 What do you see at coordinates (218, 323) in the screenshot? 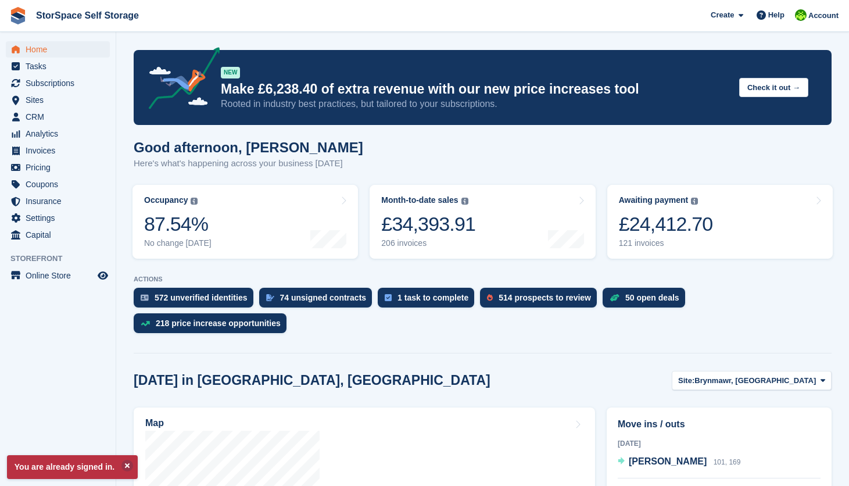
I see `div: 218 price increase opportunities` at bounding box center [218, 323].